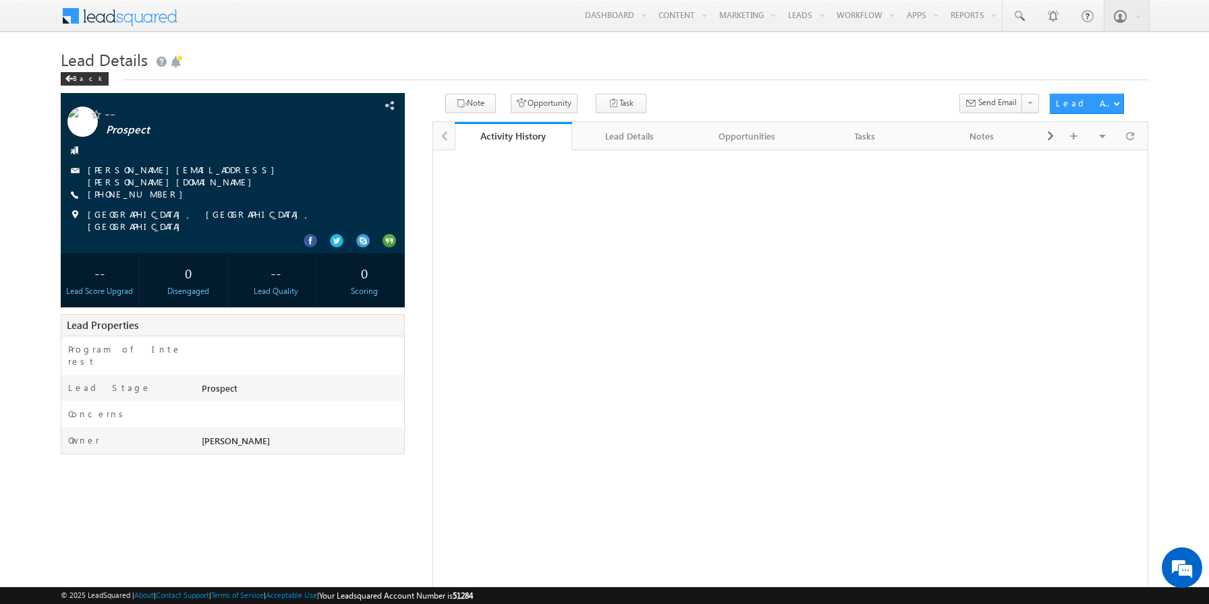  Describe the element at coordinates (213, 130) in the screenshot. I see `span: Prospect` at that location.